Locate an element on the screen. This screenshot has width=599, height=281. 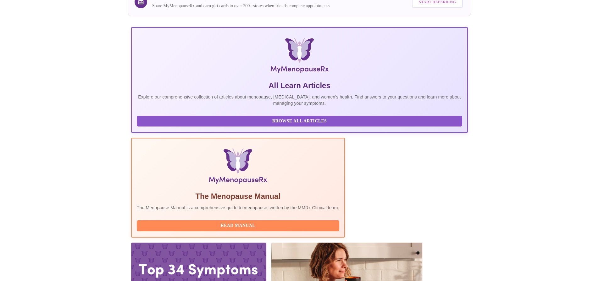
a: Read Manual is located at coordinates (239, 225).